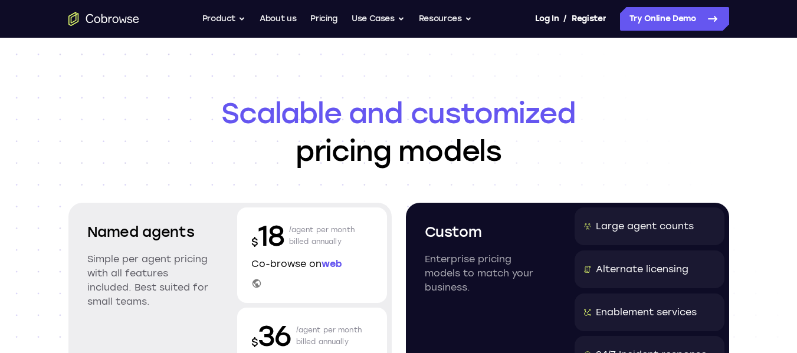 Image resolution: width=797 pixels, height=353 pixels. Describe the element at coordinates (445, 19) in the screenshot. I see `button: Resources` at that location.